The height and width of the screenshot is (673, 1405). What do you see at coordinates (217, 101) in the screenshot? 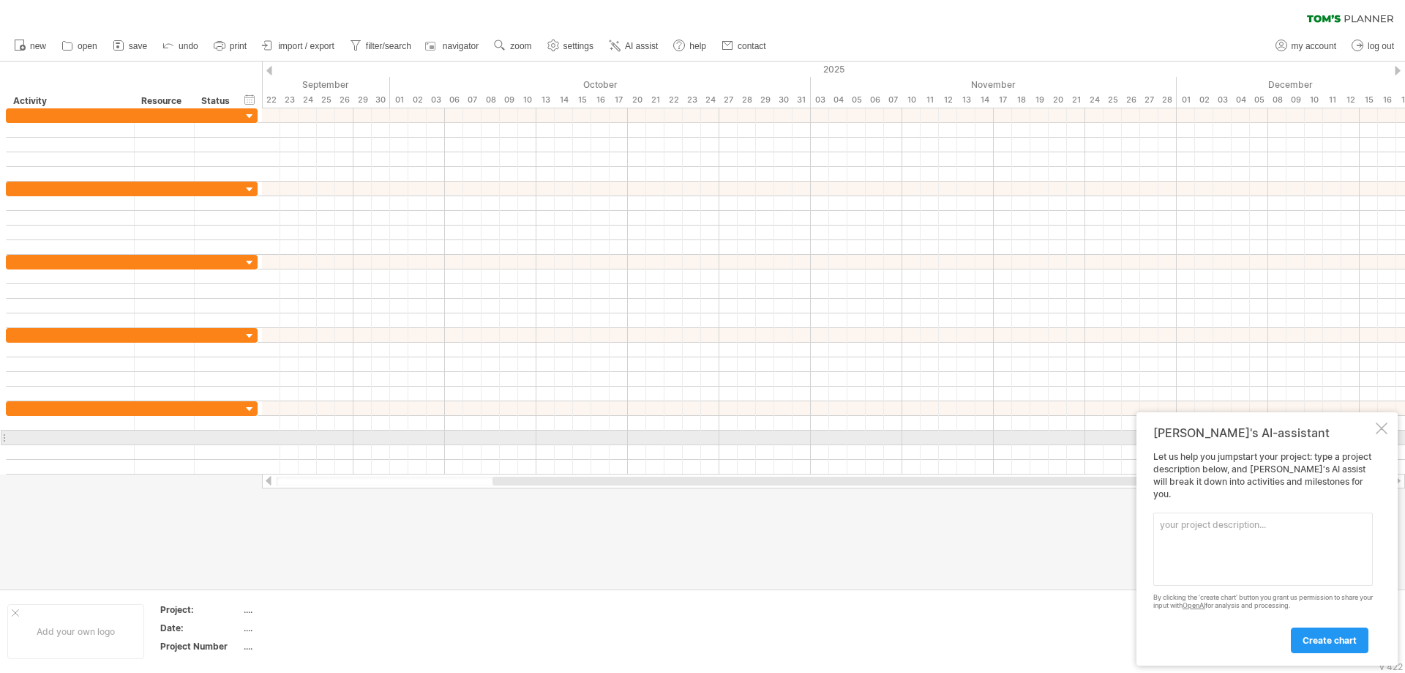
I see `div: Status` at bounding box center [217, 101].